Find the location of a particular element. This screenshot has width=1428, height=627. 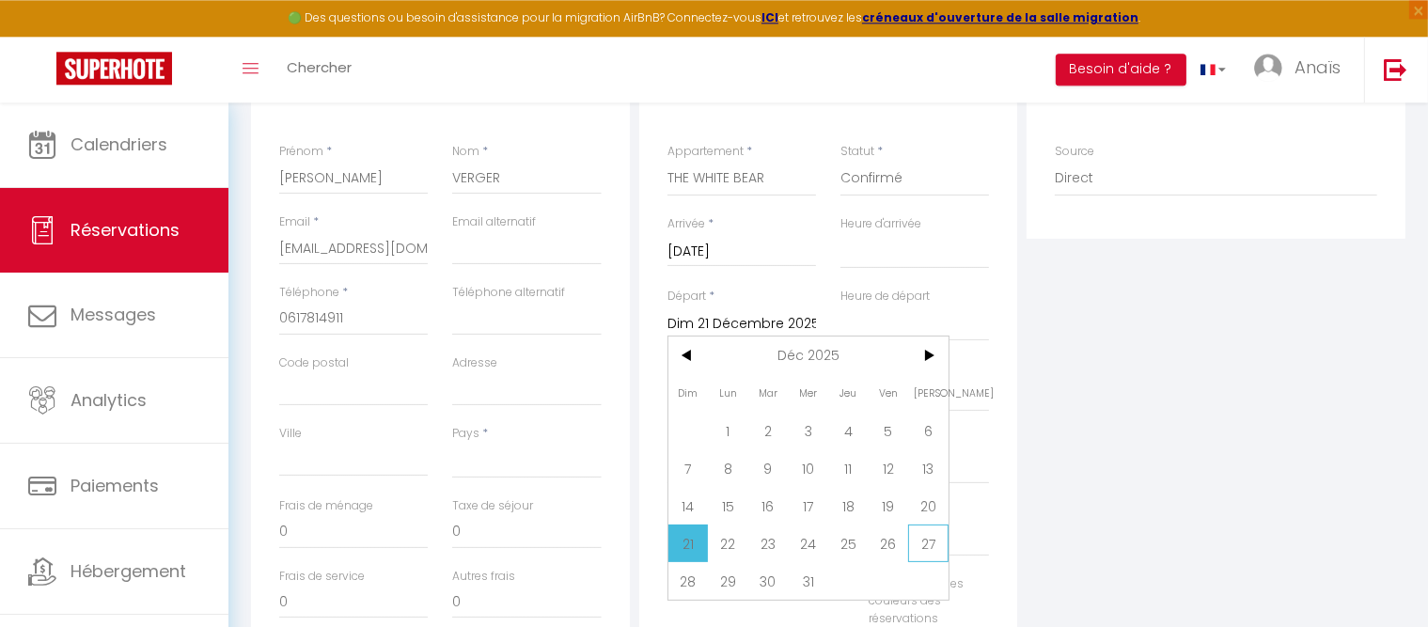

span: 1 is located at coordinates (727, 430).